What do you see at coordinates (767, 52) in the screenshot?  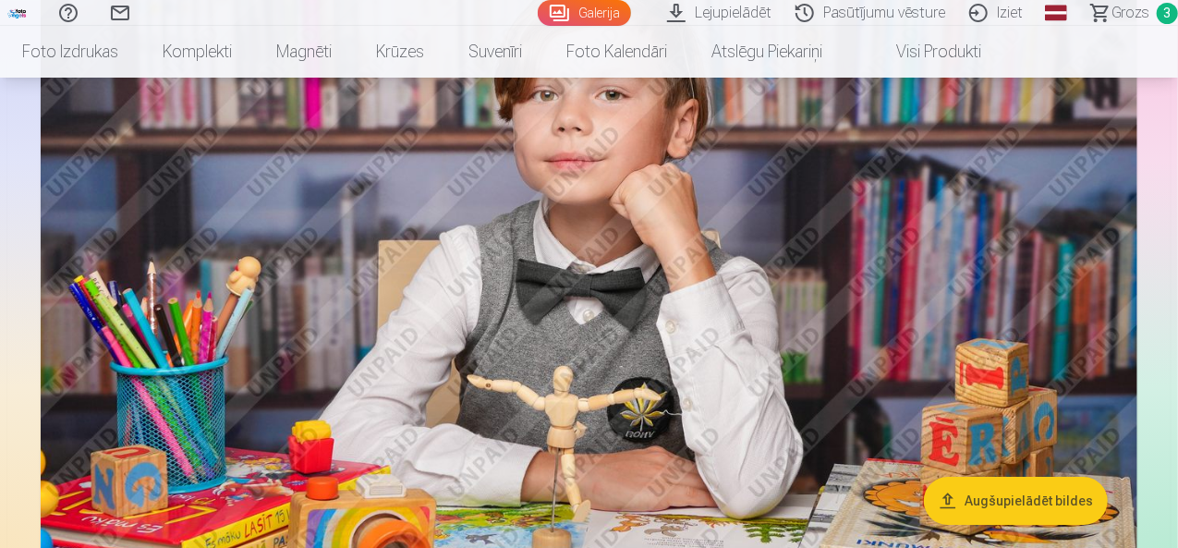 I see `a: Atslēgu piekariņi` at bounding box center [767, 52].